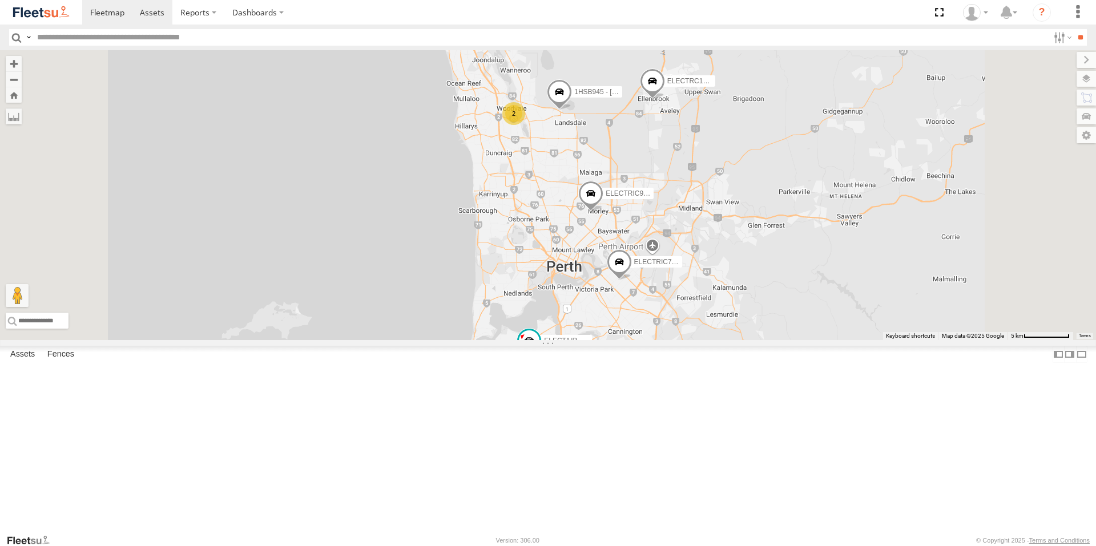  I want to click on div: © Copyright 2025 -, so click(1033, 541).